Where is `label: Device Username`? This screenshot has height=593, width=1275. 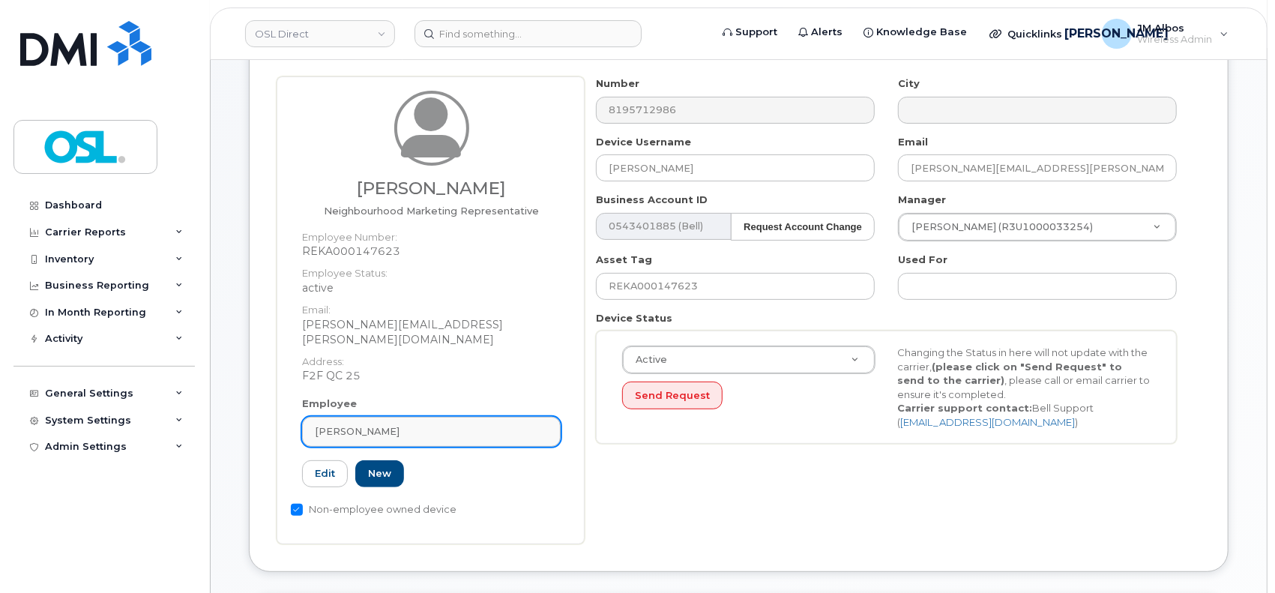
label: Device Username is located at coordinates (643, 142).